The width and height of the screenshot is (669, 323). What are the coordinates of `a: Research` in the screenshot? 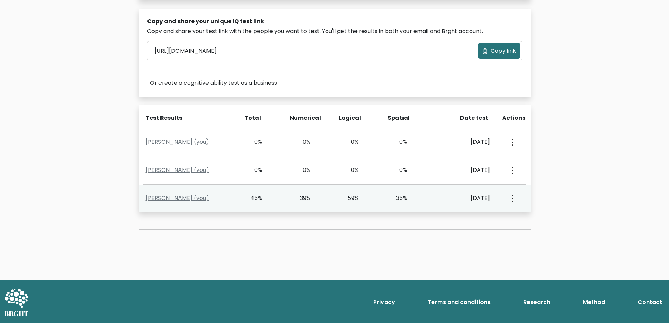 It's located at (537, 302).